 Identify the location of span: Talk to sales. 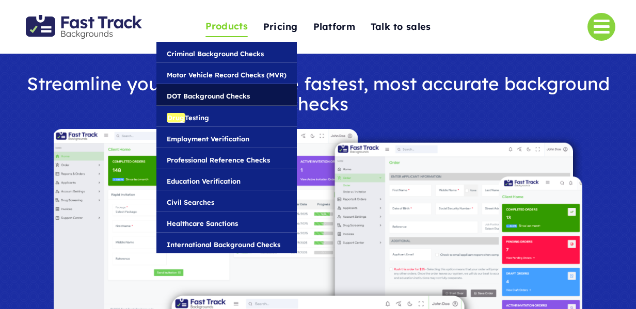
(401, 27).